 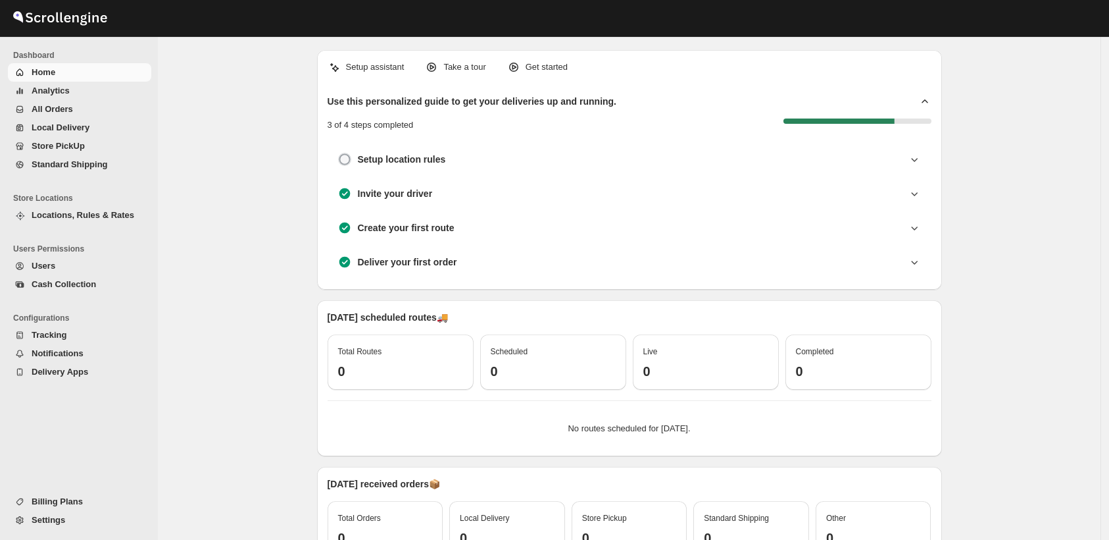 I want to click on span: Store Locations, so click(x=82, y=198).